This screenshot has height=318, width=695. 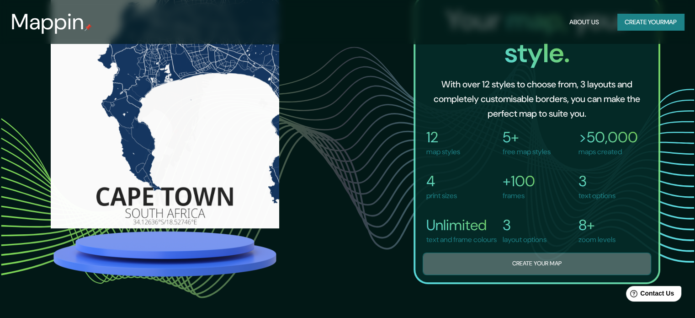 I want to click on p: free map styles, so click(x=527, y=152).